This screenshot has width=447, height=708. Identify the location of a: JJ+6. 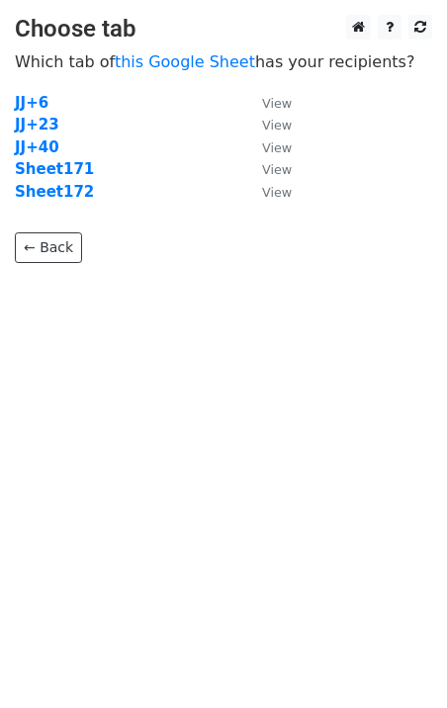
(32, 103).